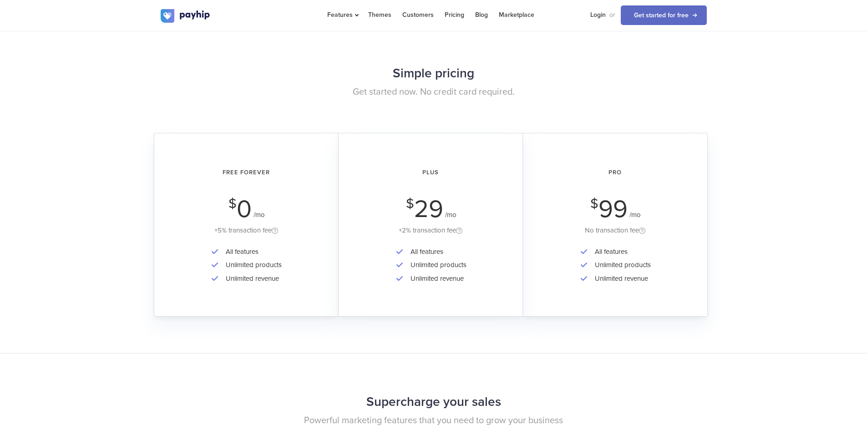 This screenshot has height=430, width=867. I want to click on p: Powerful marketing features that you need to grow your business, so click(434, 421).